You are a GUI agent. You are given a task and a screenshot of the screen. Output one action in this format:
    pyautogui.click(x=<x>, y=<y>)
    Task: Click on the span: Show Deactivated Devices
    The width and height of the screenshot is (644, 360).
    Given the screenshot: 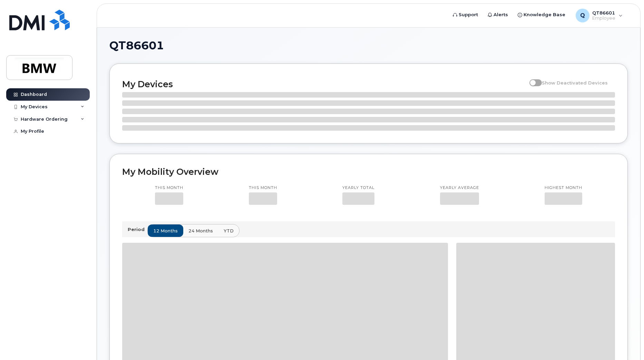 What is the action you would take?
    pyautogui.click(x=574, y=83)
    